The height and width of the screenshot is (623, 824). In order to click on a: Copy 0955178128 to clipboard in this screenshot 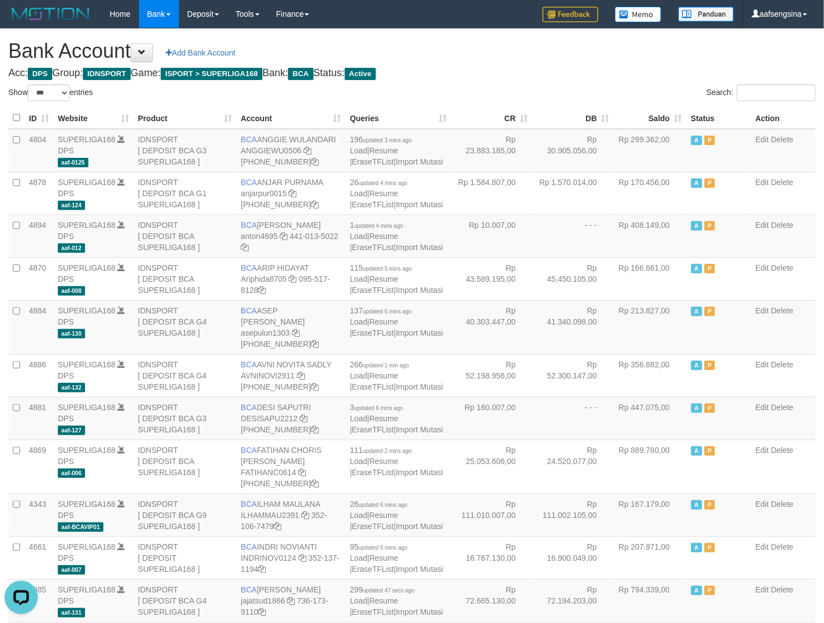, I will do `click(262, 290)`.